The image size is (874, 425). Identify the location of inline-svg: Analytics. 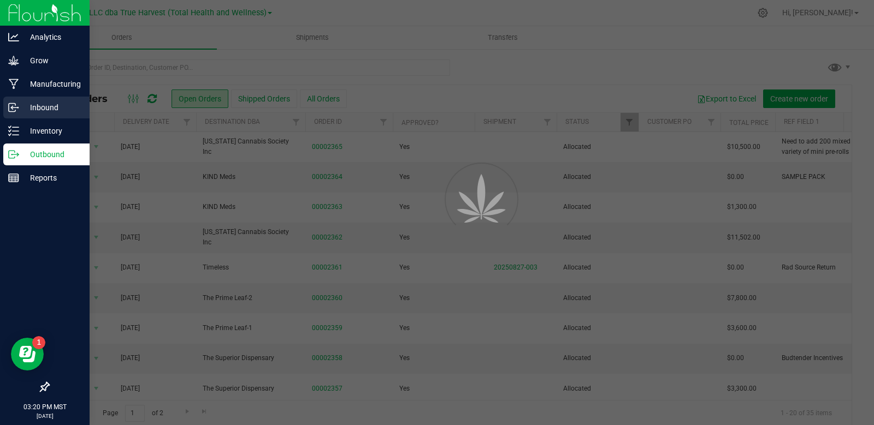
(14, 37).